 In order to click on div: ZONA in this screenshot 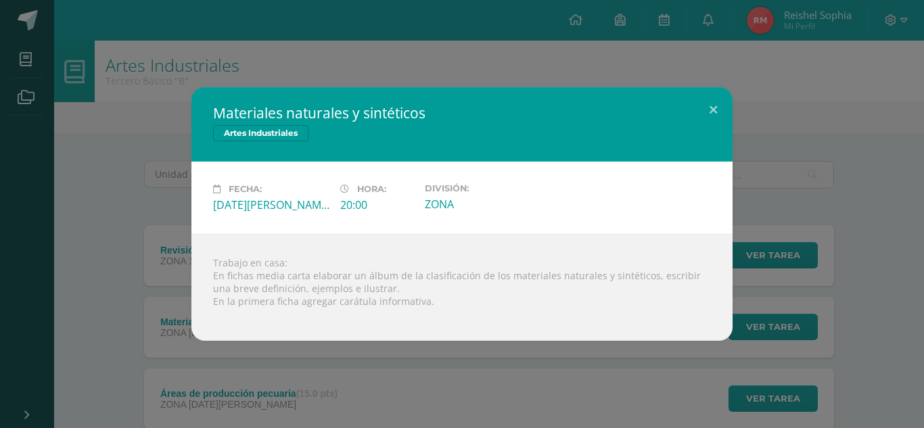, I will do `click(483, 204)`.